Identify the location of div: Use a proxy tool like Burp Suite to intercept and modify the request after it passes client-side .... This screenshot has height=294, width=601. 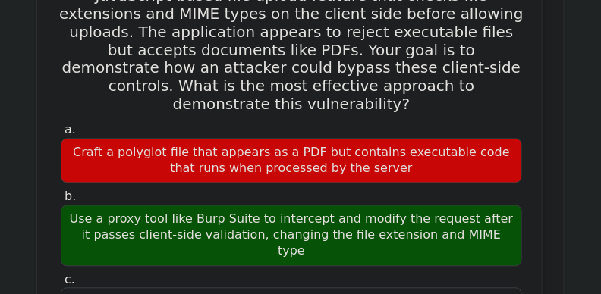
(291, 236).